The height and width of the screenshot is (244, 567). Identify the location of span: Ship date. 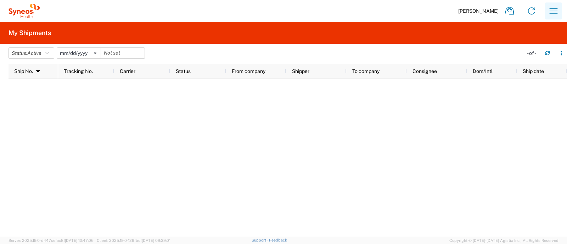
(533, 71).